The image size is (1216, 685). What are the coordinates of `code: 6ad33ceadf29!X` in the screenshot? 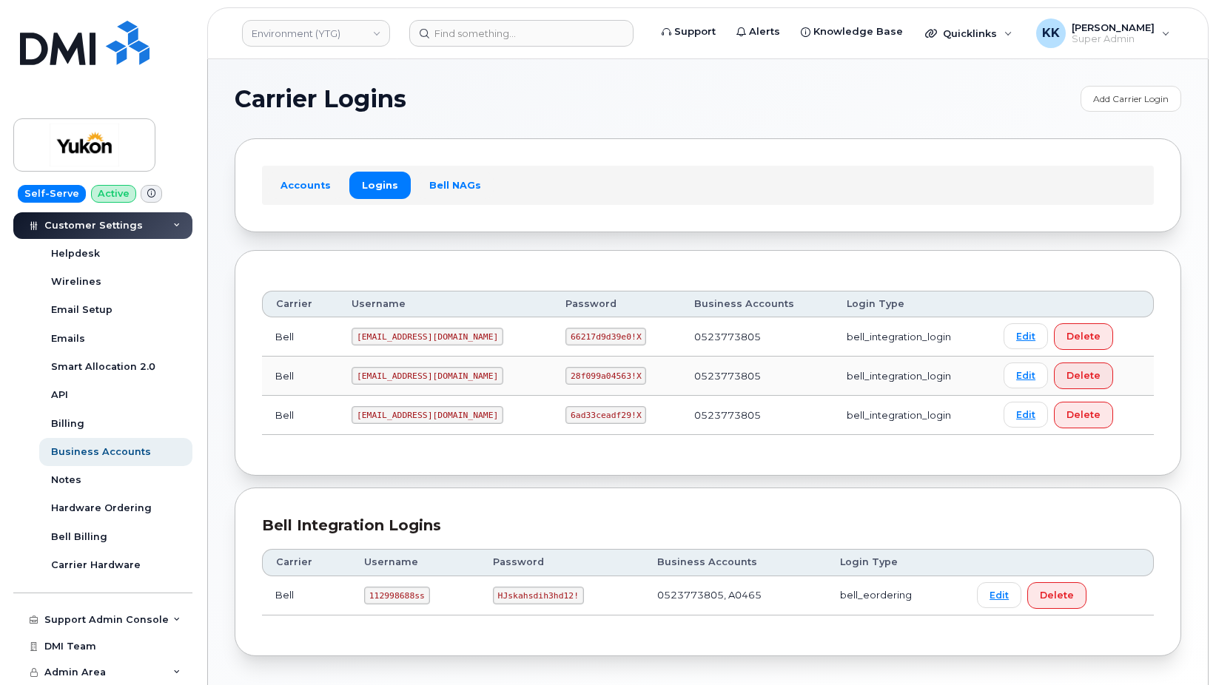 It's located at (605, 415).